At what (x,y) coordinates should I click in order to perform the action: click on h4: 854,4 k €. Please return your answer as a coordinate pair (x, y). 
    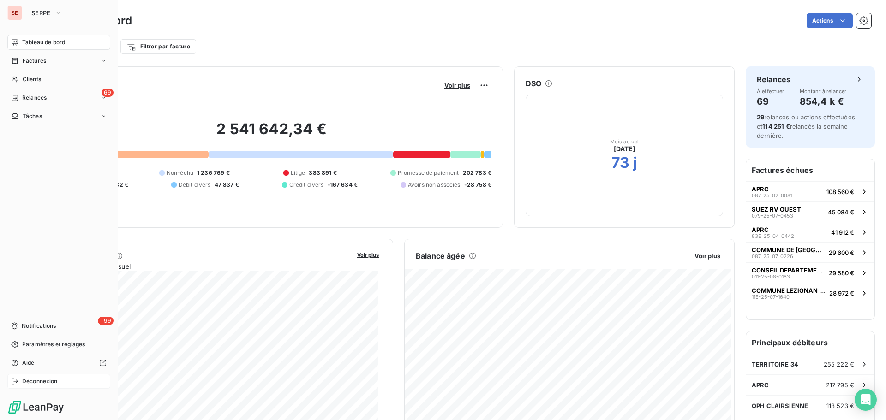
    Looking at the image, I should click on (823, 102).